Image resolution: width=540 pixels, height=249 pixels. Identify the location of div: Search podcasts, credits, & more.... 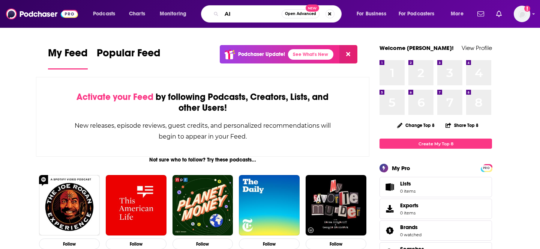
(278, 14).